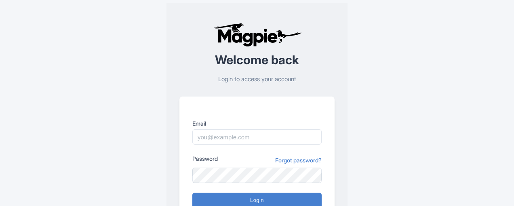 Image resolution: width=514 pixels, height=206 pixels. I want to click on img: logo-ab69f6fb50320c5b225c76a69d11143b.png, so click(257, 35).